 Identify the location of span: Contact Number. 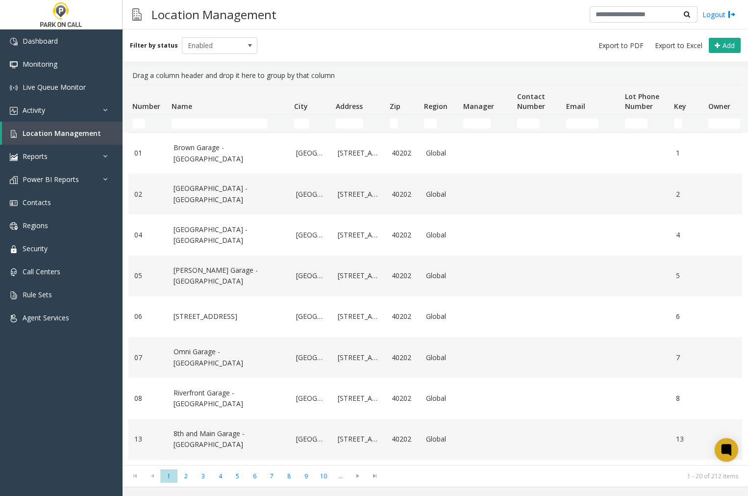
(531, 101).